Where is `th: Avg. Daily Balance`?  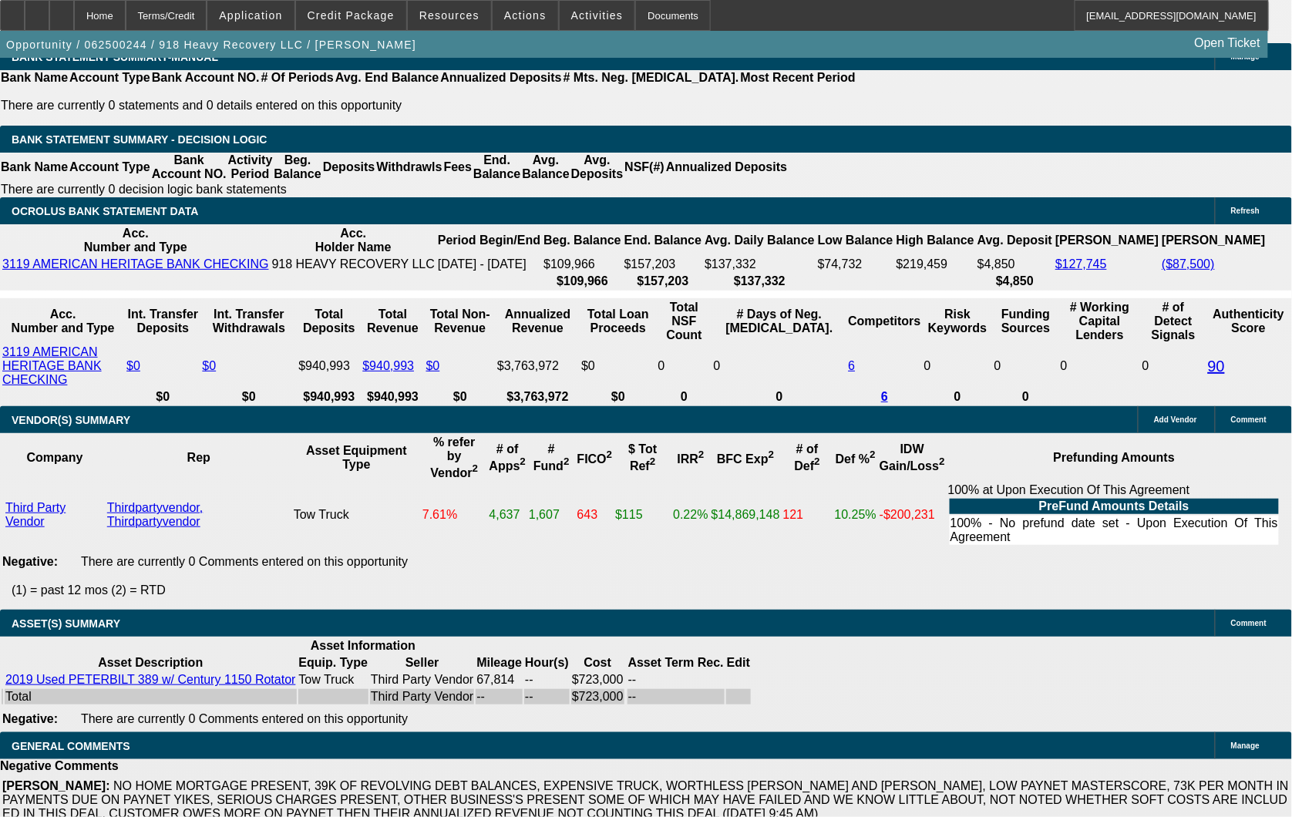 th: Avg. Daily Balance is located at coordinates (759, 240).